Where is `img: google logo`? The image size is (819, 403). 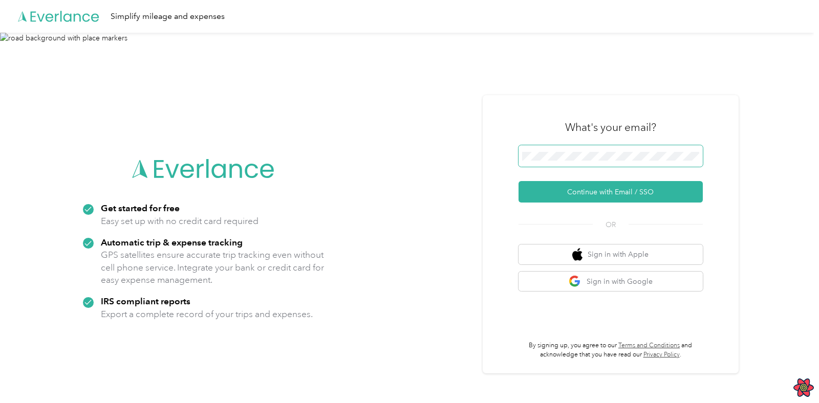
img: google logo is located at coordinates (575, 282).